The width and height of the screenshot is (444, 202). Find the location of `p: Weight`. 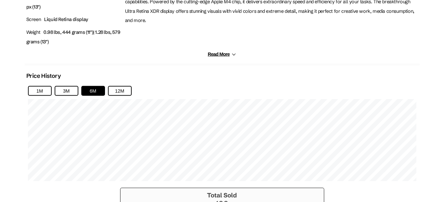

p: Weight is located at coordinates (74, 37).